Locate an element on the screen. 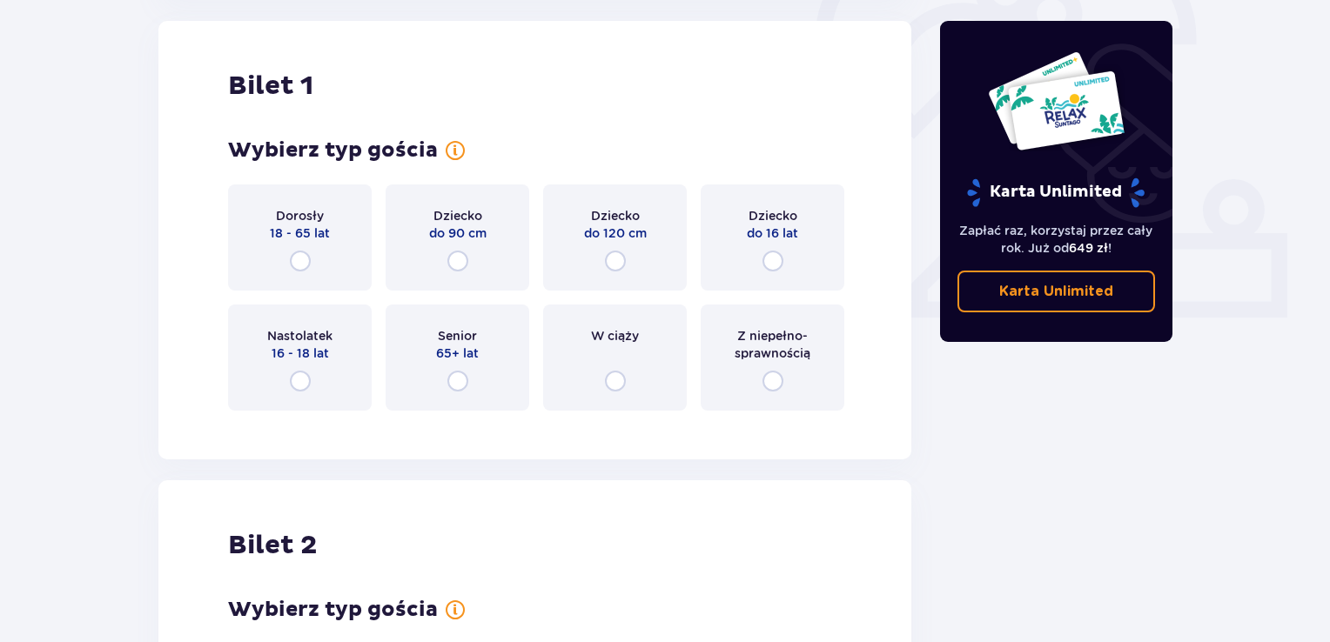 This screenshot has width=1330, height=642. p: 16 - 18 lat is located at coordinates (300, 353).